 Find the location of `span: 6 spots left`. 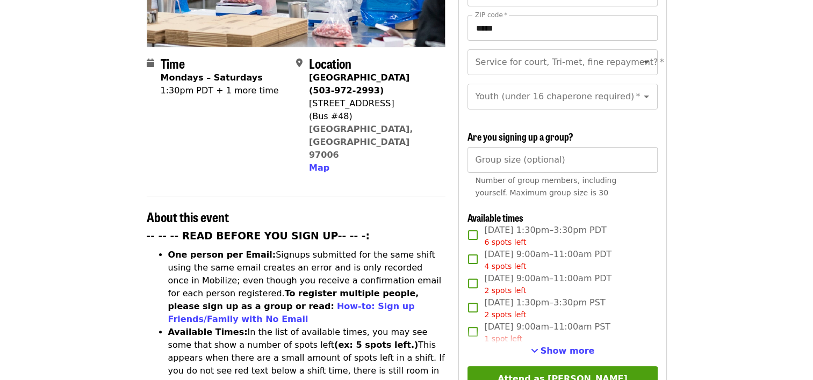

span: 6 spots left is located at coordinates (505, 242).